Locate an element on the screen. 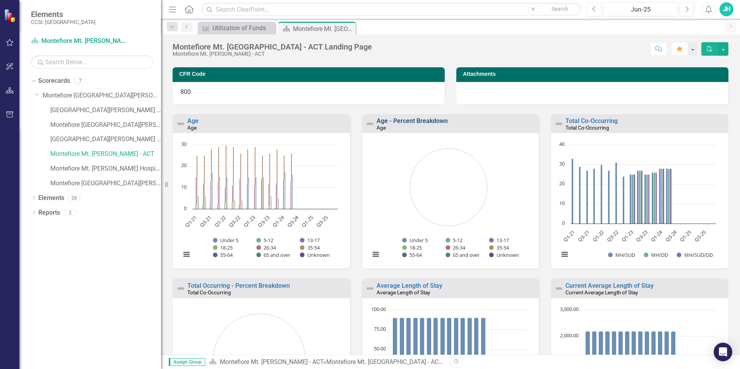 The width and height of the screenshot is (740, 369). button: Show 26-34 is located at coordinates (456, 248).